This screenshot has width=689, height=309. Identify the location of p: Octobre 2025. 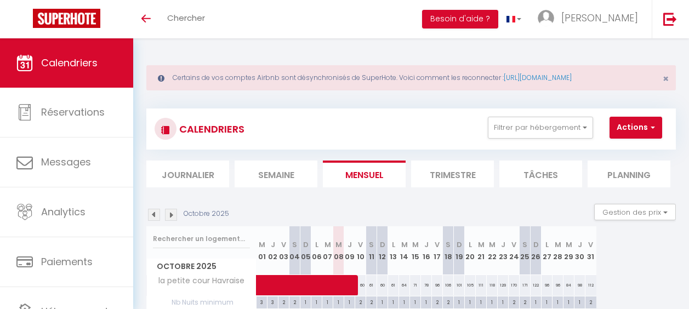
(206, 214).